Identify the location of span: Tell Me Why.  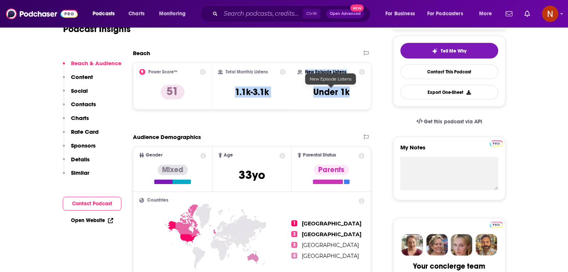
(453, 51).